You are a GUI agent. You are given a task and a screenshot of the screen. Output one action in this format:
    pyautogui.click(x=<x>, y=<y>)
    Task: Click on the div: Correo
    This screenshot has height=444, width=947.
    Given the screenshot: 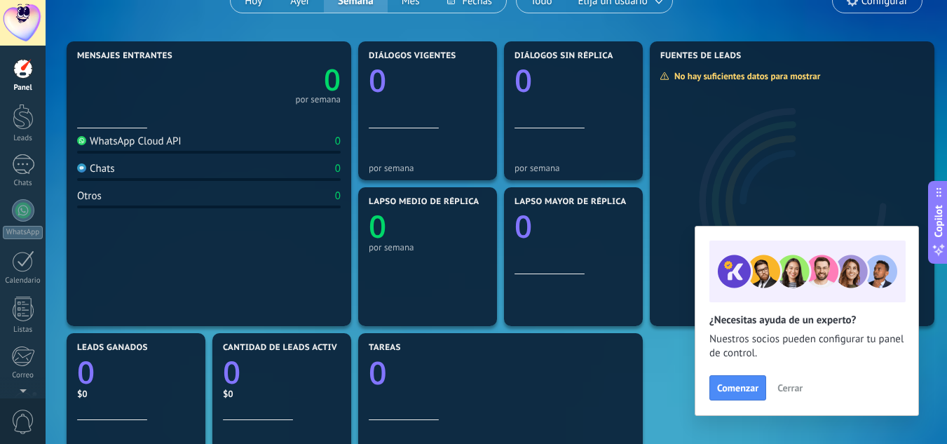 What is the action you would take?
    pyautogui.click(x=23, y=375)
    